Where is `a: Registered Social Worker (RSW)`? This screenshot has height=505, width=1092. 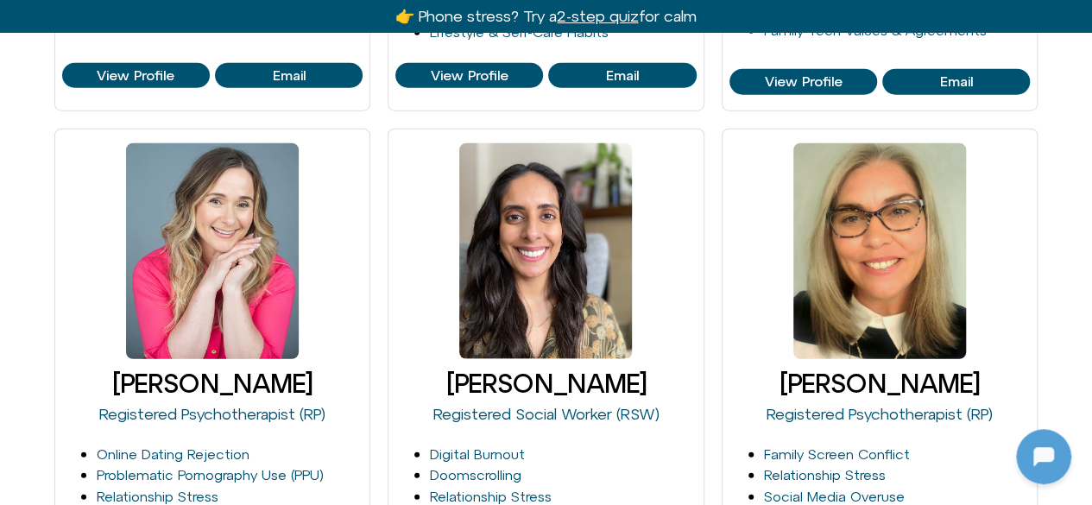 a: Registered Social Worker (RSW) is located at coordinates (545, 413).